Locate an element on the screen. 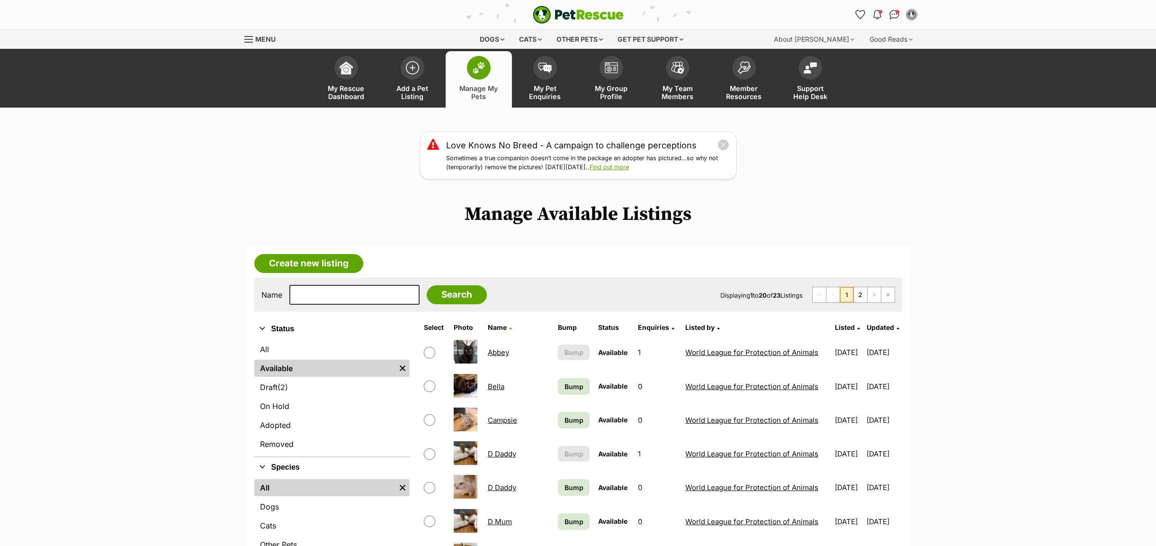 Image resolution: width=1156 pixels, height=546 pixels. div: Dogs is located at coordinates (492, 39).